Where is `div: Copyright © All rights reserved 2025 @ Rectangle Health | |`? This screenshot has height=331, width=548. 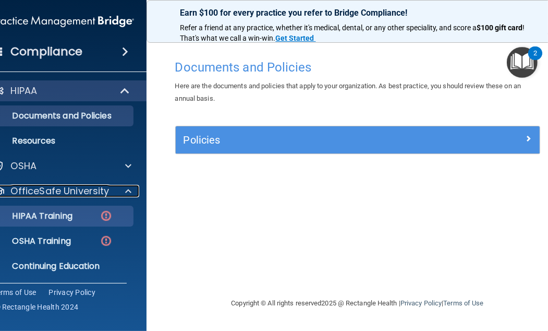 div: Copyright © All rights reserved 2025 @ Rectangle Health | | is located at coordinates (358, 303).